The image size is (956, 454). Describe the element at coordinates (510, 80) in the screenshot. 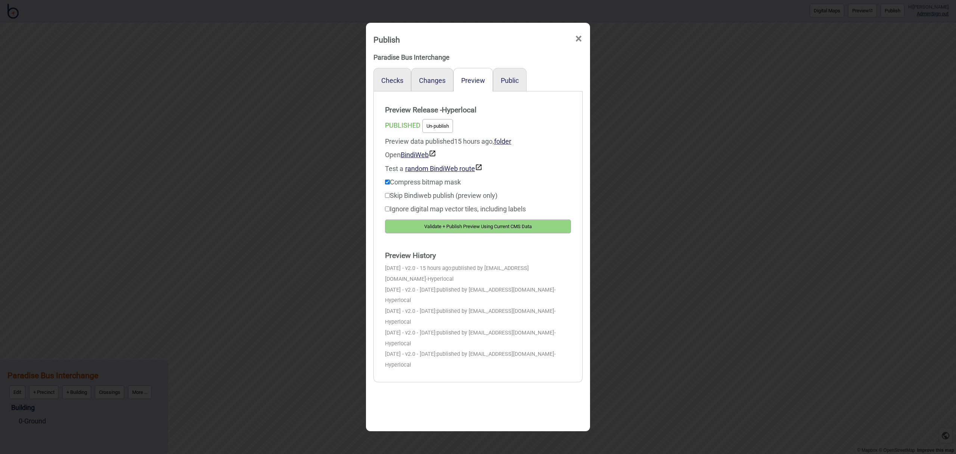

I see `button: Public` at that location.